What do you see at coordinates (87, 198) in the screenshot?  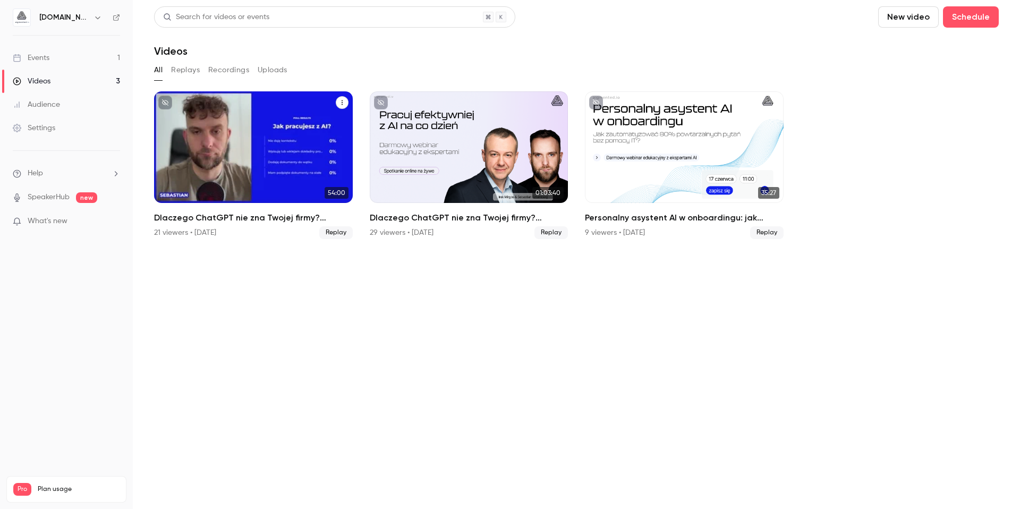 I see `span: new` at bounding box center [87, 198].